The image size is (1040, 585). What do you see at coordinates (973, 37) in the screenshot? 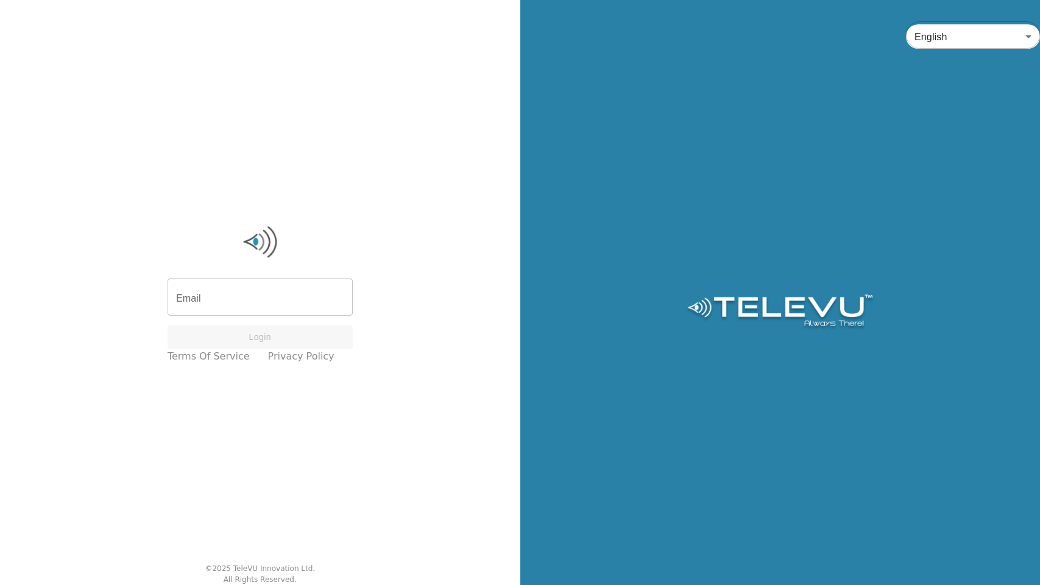
I see `div: English` at bounding box center [973, 37].